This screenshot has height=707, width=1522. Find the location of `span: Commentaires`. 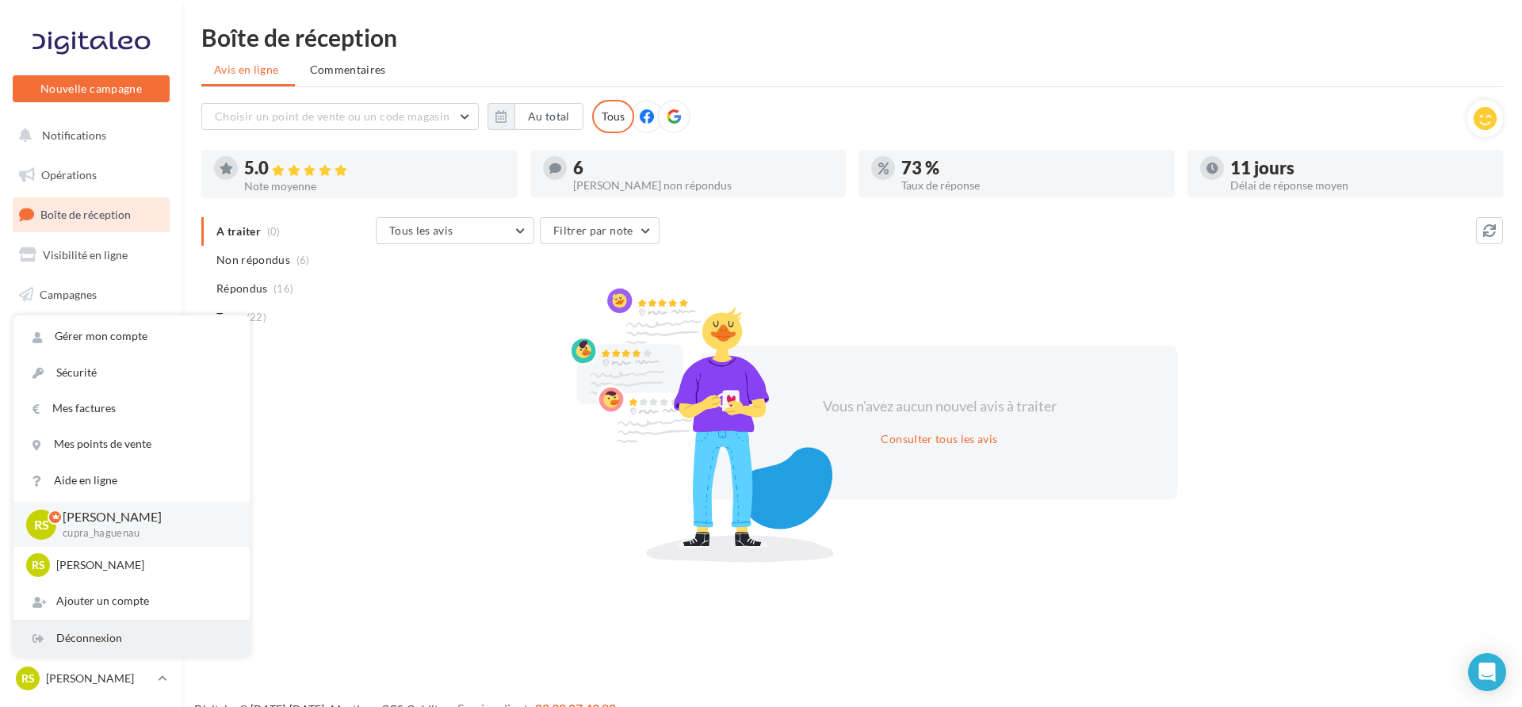

span: Commentaires is located at coordinates (348, 69).